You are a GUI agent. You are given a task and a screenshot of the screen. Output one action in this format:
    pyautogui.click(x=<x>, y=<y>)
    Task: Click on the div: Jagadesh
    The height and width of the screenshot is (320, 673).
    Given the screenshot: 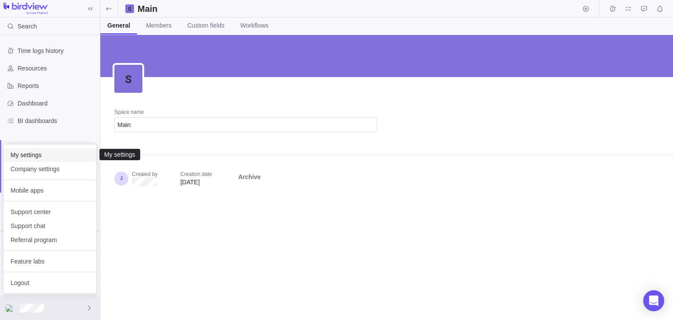 What is the action you would take?
    pyautogui.click(x=11, y=309)
    